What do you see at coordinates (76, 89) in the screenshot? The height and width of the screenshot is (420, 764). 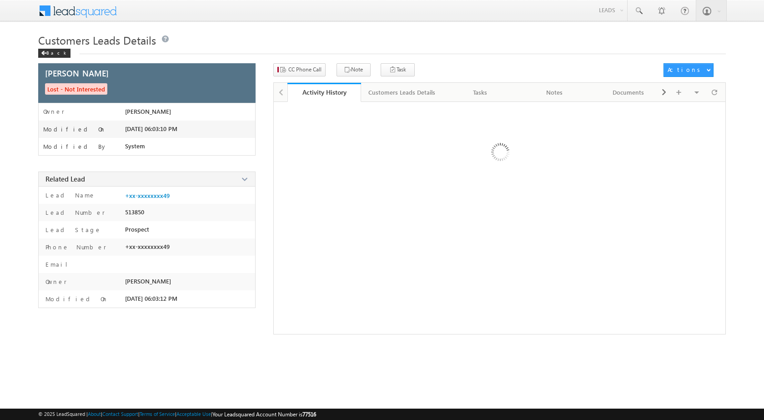 I see `span: Lost - Not Interested` at bounding box center [76, 89].